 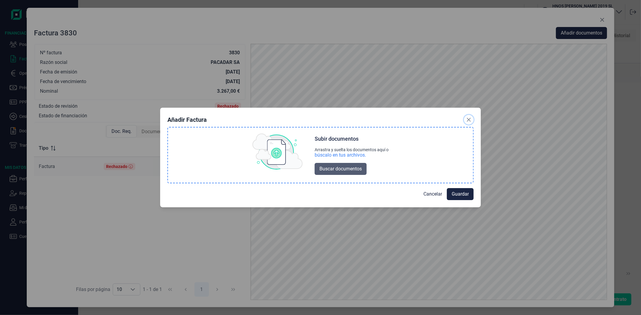 What do you see at coordinates (340, 169) in the screenshot?
I see `span: Buscar documentos` at bounding box center [340, 169].